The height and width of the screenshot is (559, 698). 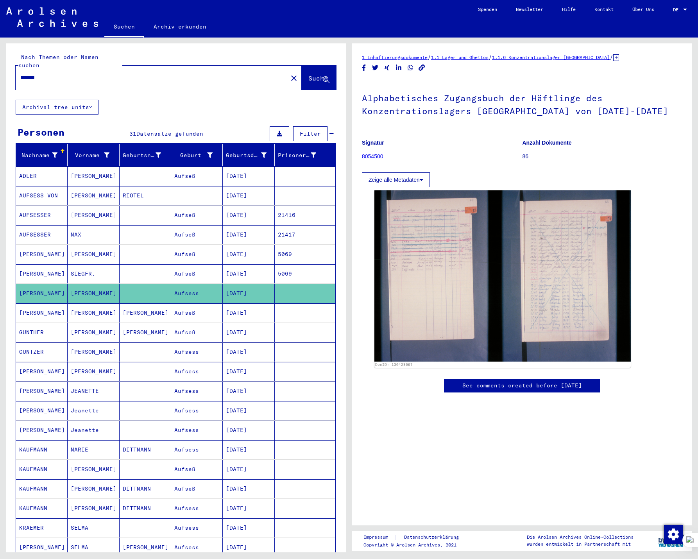 I want to click on div: Personen, so click(x=41, y=132).